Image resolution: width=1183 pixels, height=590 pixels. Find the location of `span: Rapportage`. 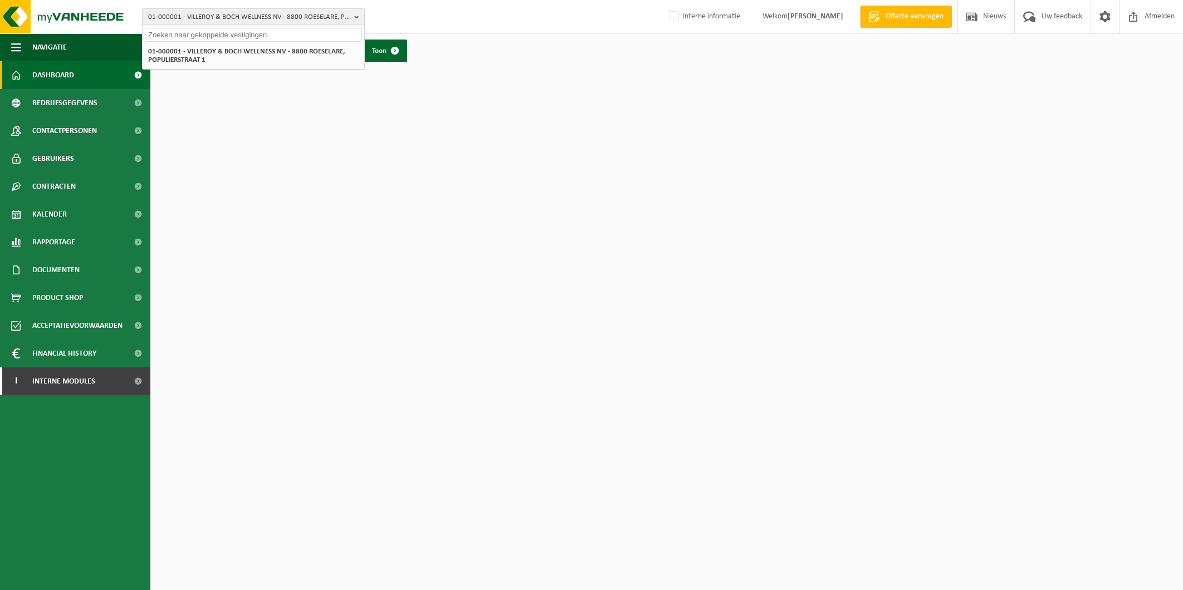

span: Rapportage is located at coordinates (53, 242).